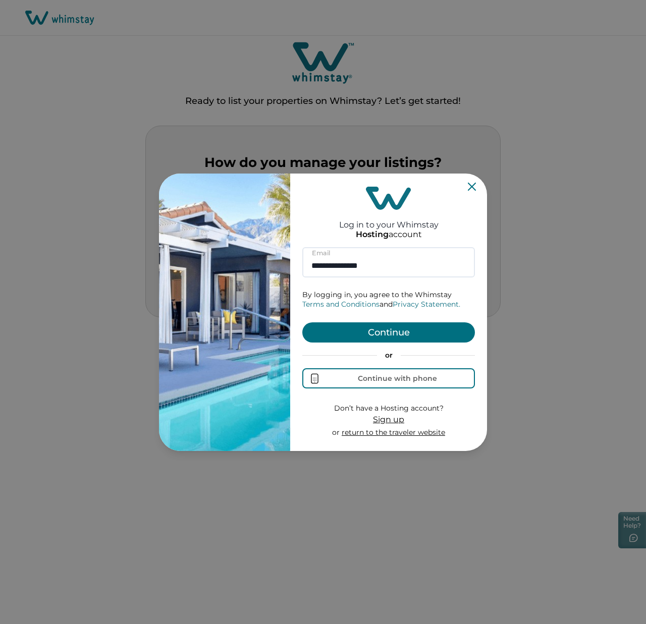 The width and height of the screenshot is (646, 624). Describe the element at coordinates (388, 332) in the screenshot. I see `button: Continue` at that location.